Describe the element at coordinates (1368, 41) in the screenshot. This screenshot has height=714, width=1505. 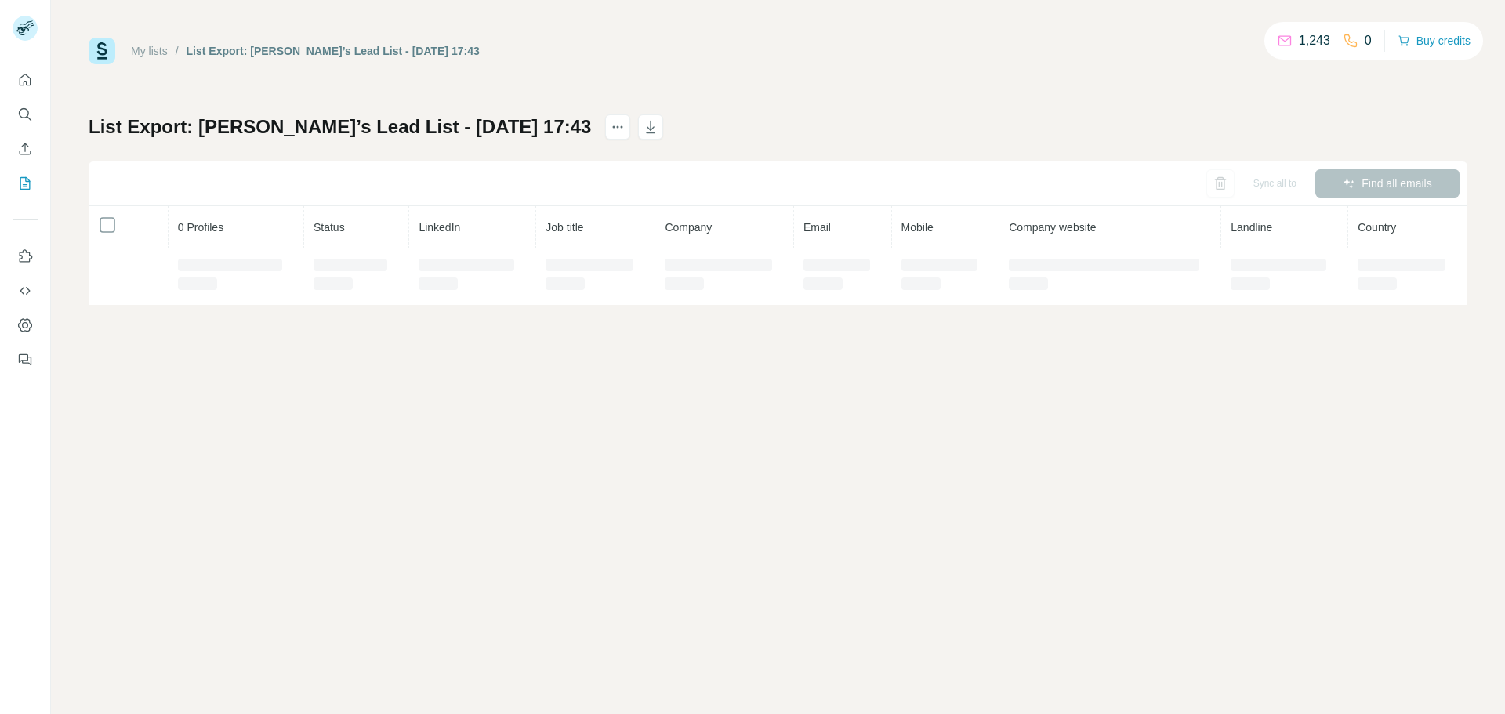
I see `p: 0` at that location.